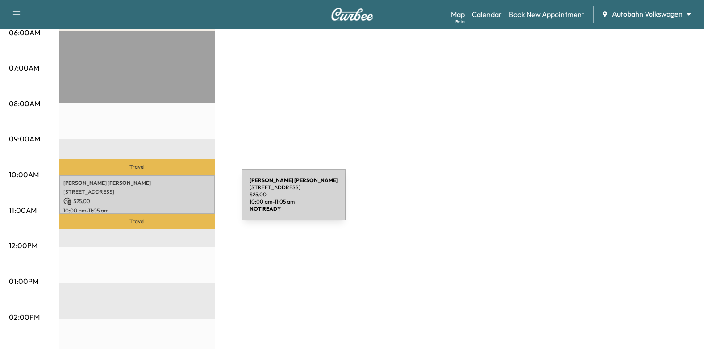  Describe the element at coordinates (137, 201) in the screenshot. I see `p: $ 25.00` at that location.